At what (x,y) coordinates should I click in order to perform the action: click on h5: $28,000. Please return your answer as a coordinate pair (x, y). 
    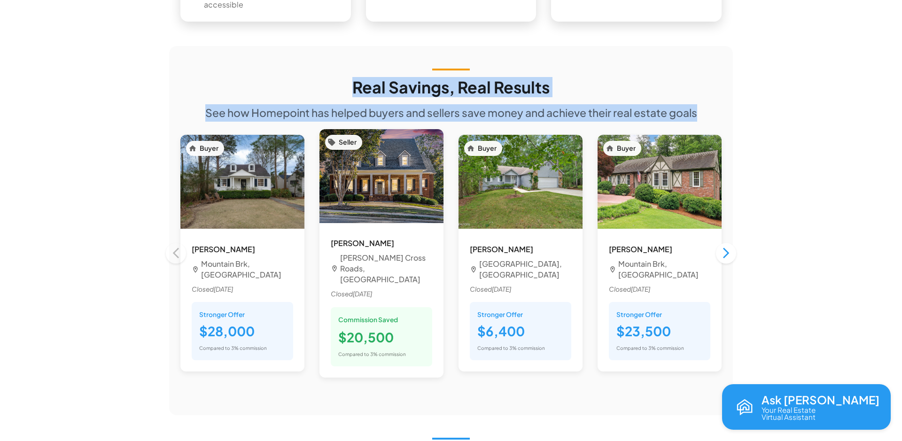
    Looking at the image, I should click on (242, 331).